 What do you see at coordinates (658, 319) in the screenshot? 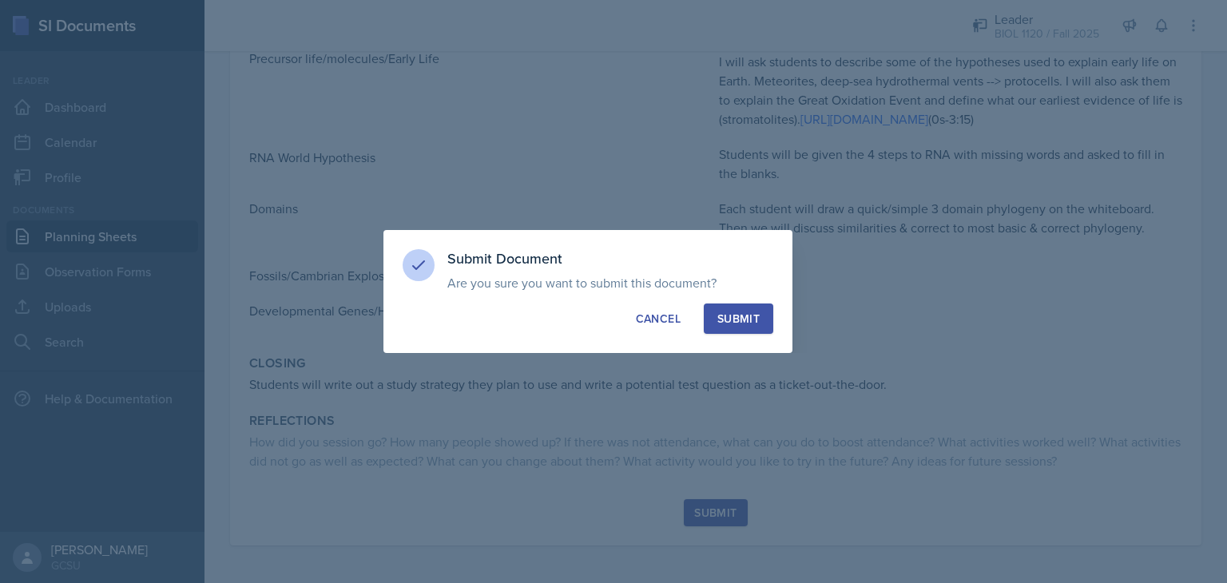
I see `button: Cancel` at bounding box center [658, 319].